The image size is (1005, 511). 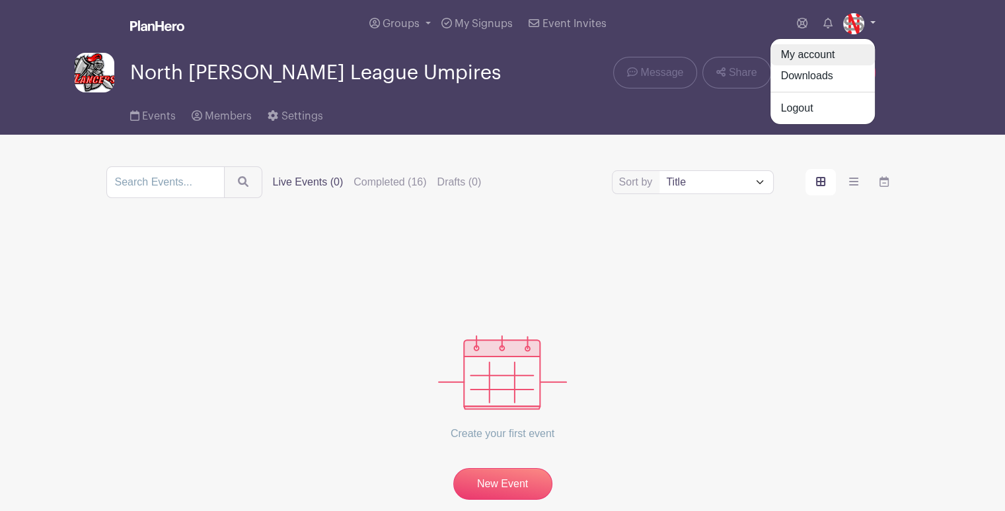 What do you see at coordinates (165, 182) in the screenshot?
I see `input: Search Events...` at bounding box center [165, 182].